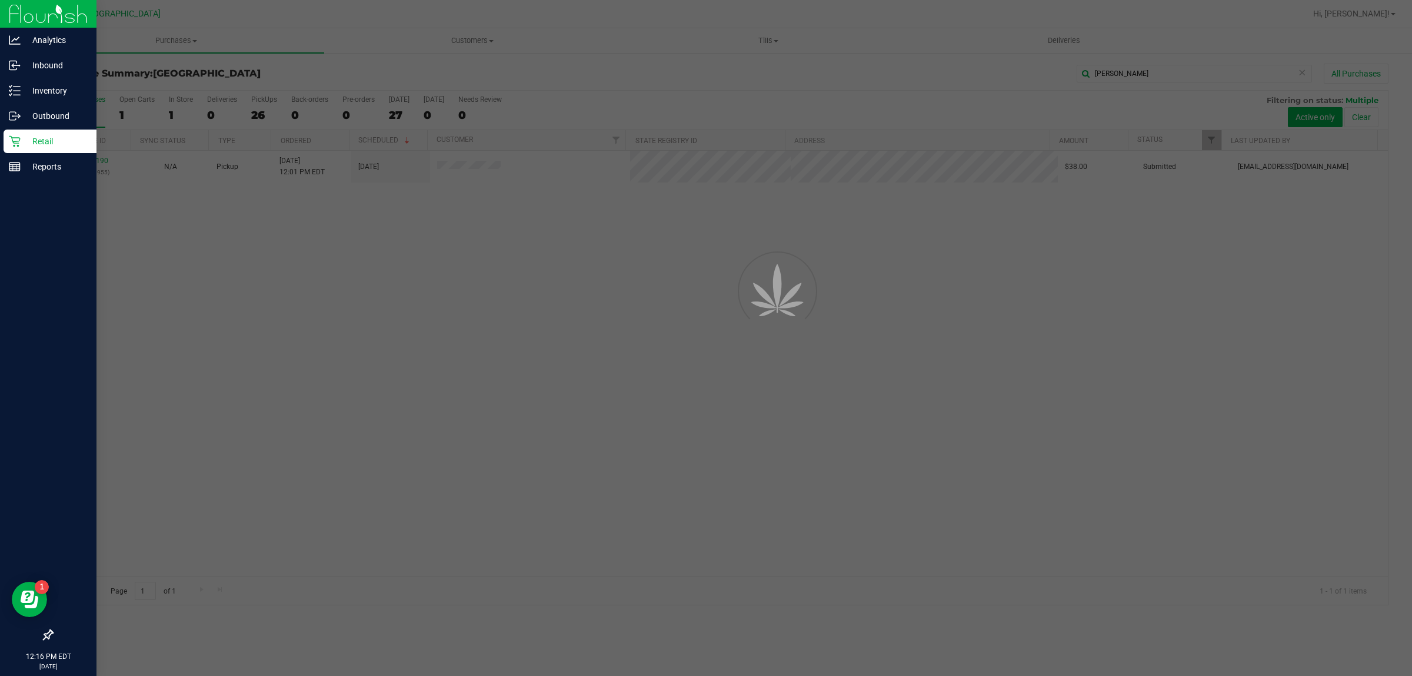  What do you see at coordinates (15, 65) in the screenshot?
I see `inline-svg: Inbound` at bounding box center [15, 65].